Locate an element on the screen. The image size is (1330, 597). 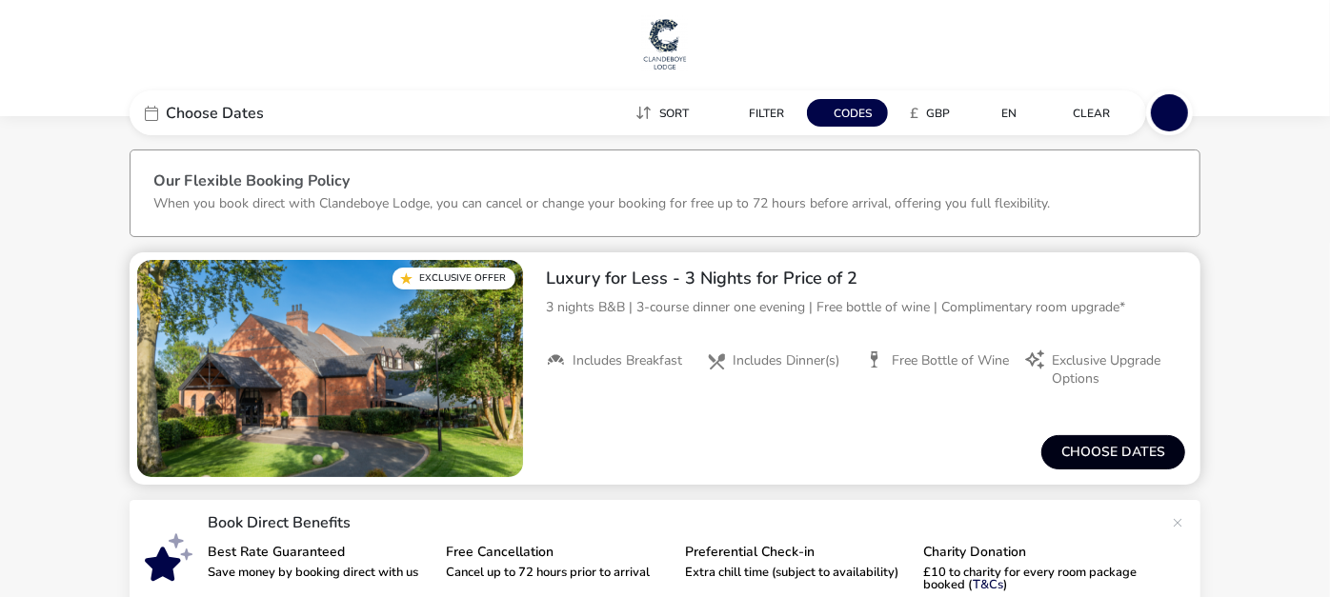
button: Codes is located at coordinates (835, 112).